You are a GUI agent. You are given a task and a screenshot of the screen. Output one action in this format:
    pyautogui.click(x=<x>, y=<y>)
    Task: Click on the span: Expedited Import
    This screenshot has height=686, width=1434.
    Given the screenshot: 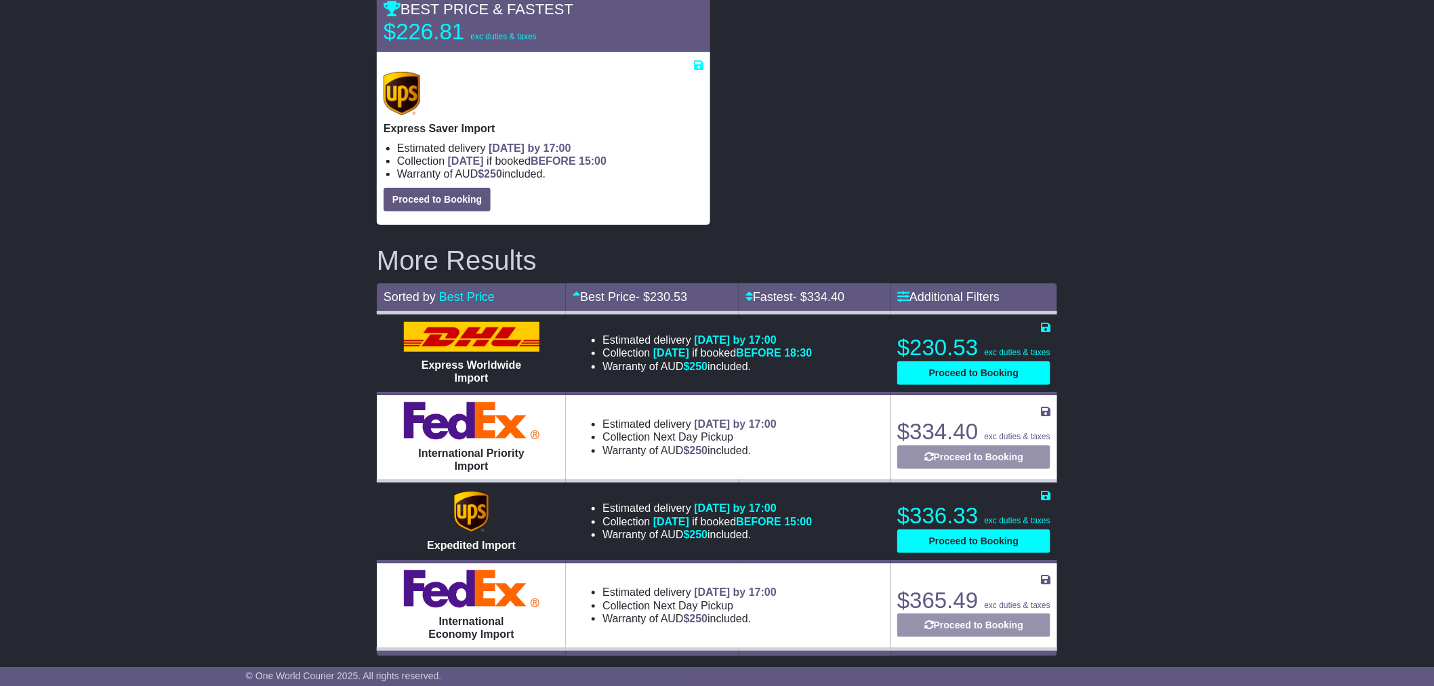 What is the action you would take?
    pyautogui.click(x=471, y=545)
    